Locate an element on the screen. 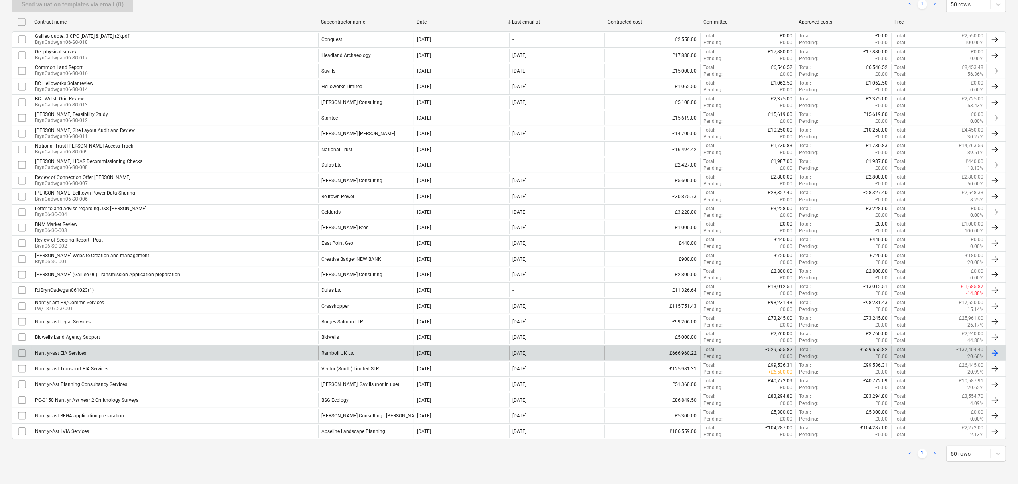 This screenshot has width=1018, height=484. div: Approved costs is located at coordinates (844, 22).